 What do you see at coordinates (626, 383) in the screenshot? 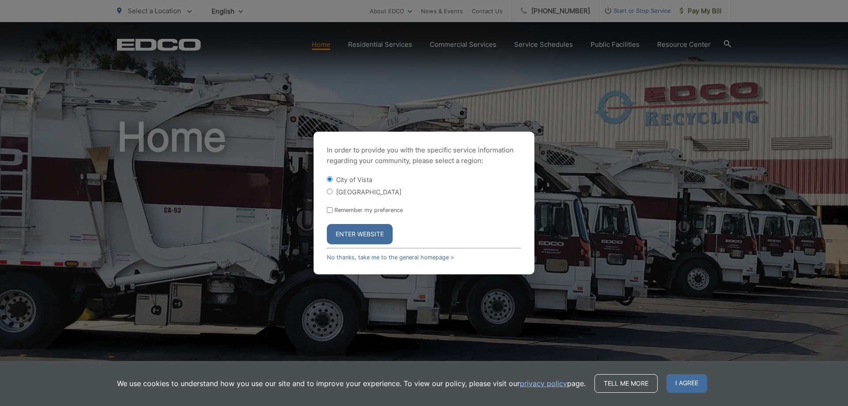
I see `a: Tell me more` at bounding box center [626, 383].